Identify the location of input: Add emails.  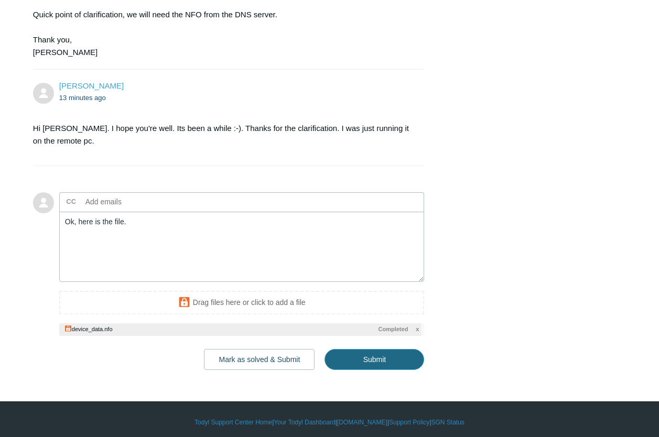
(137, 202).